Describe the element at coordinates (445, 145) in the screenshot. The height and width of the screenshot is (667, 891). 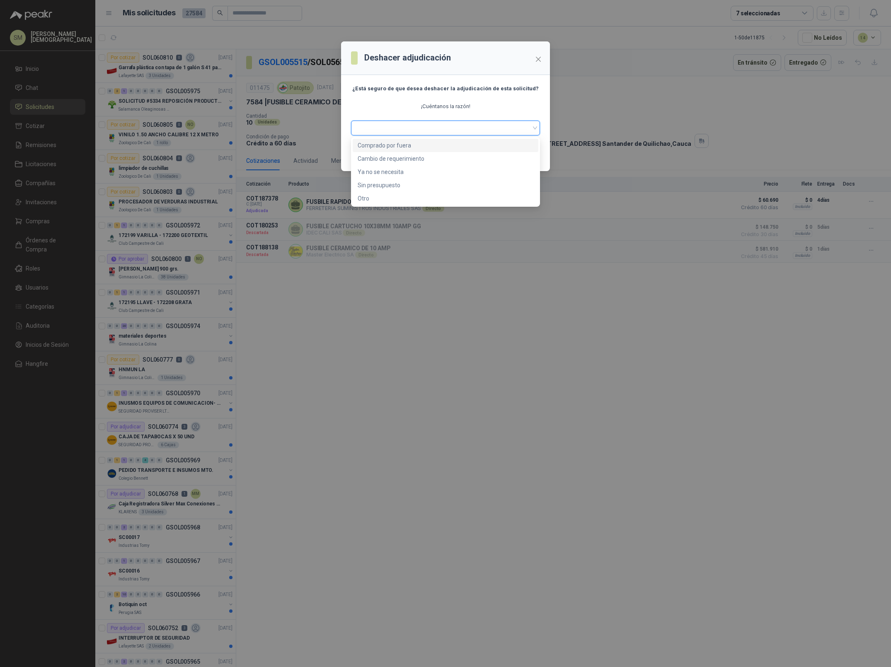
I see `div: Comprado por fuera` at that location.